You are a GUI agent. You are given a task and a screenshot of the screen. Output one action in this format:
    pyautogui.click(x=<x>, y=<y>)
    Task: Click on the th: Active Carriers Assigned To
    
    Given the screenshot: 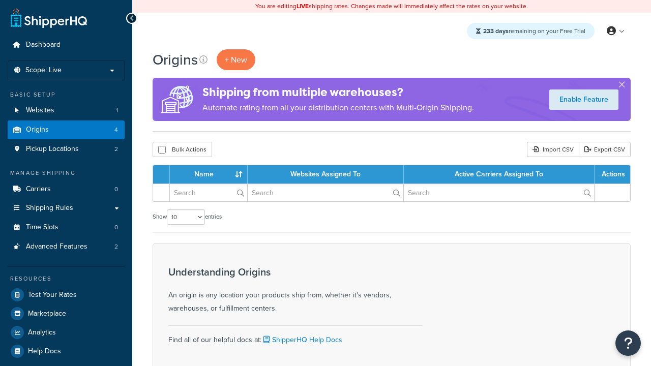 What is the action you would take?
    pyautogui.click(x=499, y=174)
    